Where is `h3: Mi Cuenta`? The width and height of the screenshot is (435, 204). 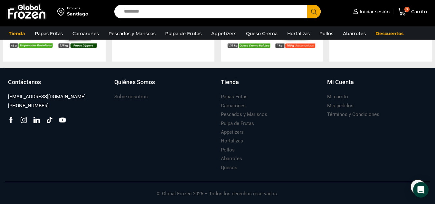 h3: Mi Cuenta is located at coordinates (340, 82).